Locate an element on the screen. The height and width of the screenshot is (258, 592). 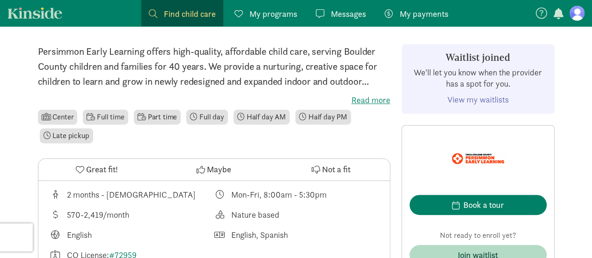
div: Nature based is located at coordinates (255, 214).